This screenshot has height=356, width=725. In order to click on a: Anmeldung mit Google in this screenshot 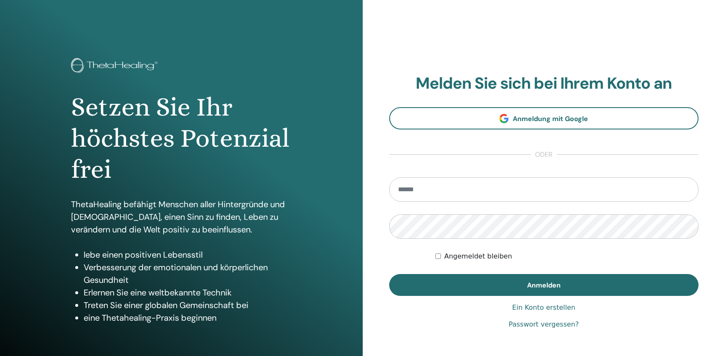, I will do `click(544, 118)`.